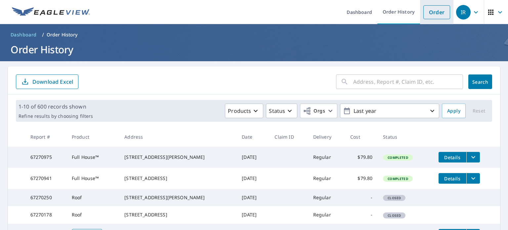  What do you see at coordinates (62, 35) in the screenshot?
I see `p: Order History` at bounding box center [62, 35].